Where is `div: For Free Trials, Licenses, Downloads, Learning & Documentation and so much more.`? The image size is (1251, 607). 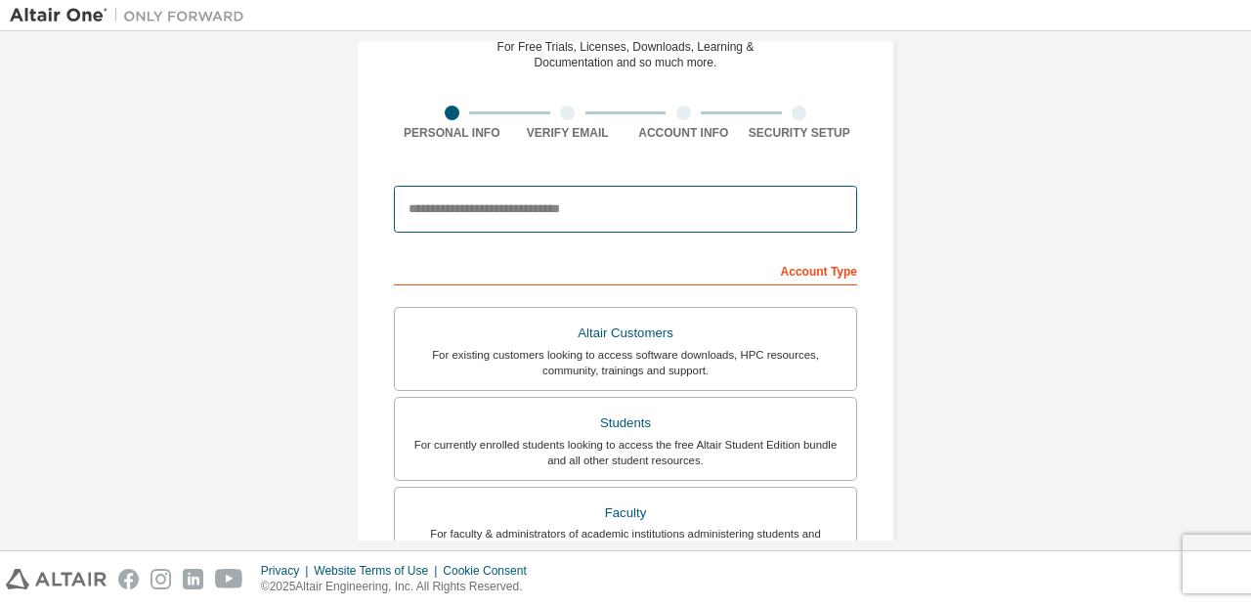
div: For Free Trials, Licenses, Downloads, Learning & Documentation and so much more. is located at coordinates (626, 55).